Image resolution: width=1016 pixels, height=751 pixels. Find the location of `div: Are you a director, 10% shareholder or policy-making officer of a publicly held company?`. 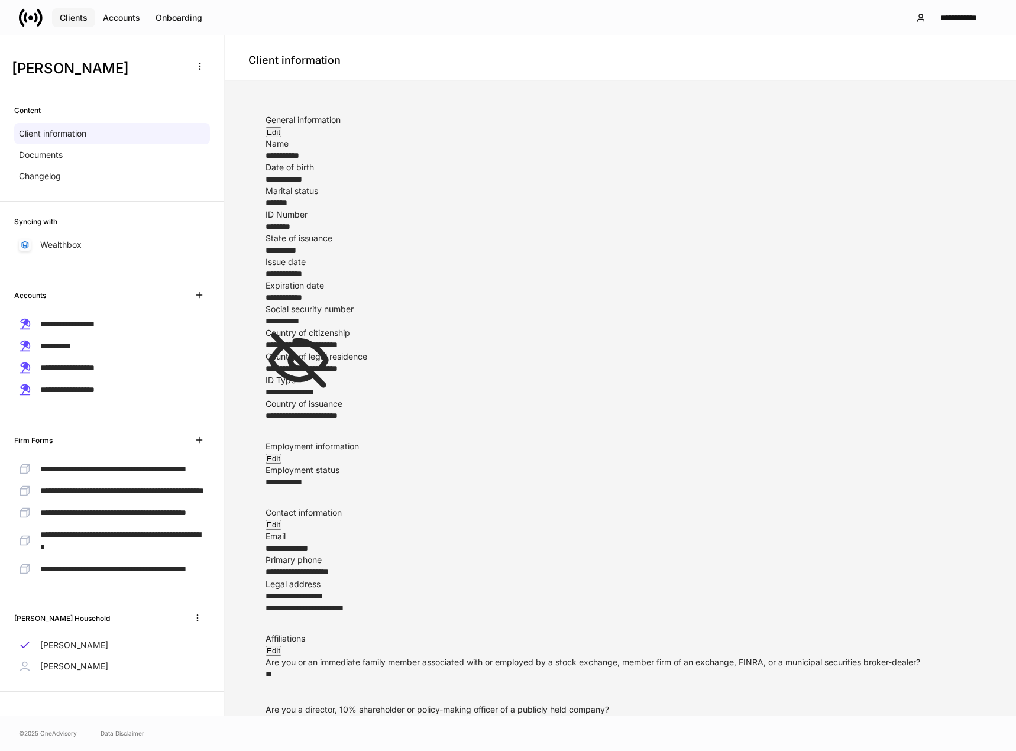

div: Are you a director, 10% shareholder or policy-making officer of a publicly held company? is located at coordinates (621, 710).